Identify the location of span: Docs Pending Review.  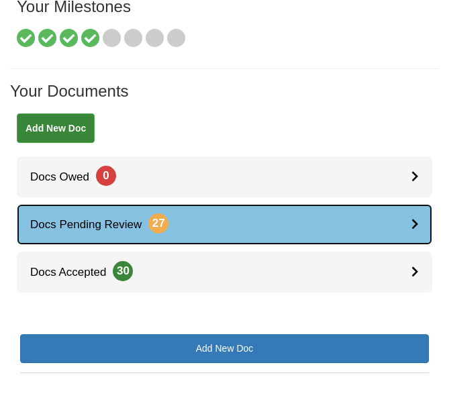
(93, 224).